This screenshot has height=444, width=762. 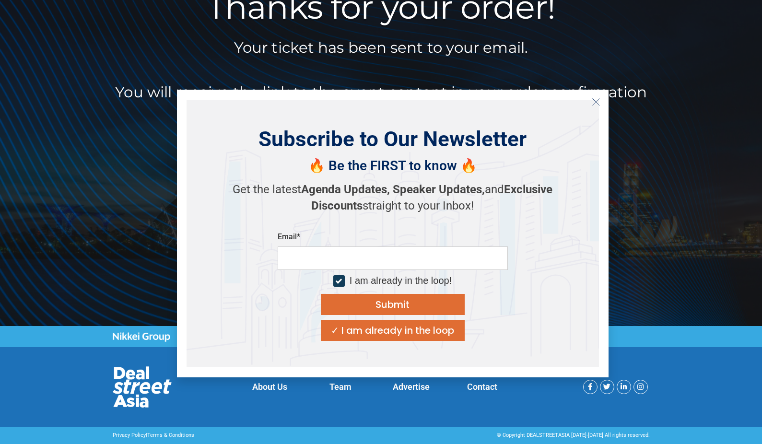 I want to click on a: About Us, so click(x=269, y=386).